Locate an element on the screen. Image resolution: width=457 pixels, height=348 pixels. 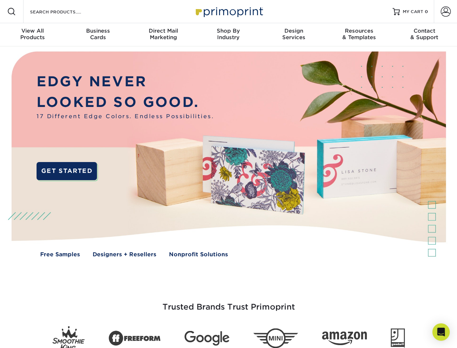
span: MY CART is located at coordinates (413, 12).